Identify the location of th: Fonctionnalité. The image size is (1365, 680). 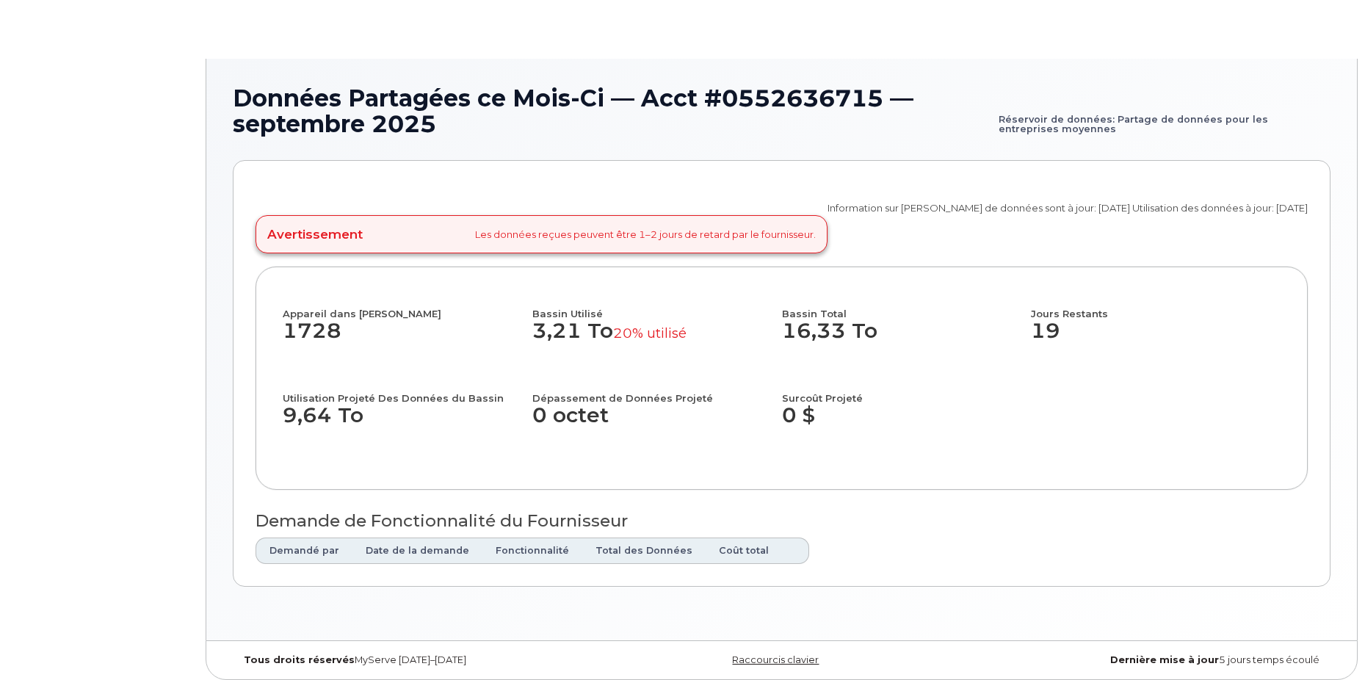
(532, 551).